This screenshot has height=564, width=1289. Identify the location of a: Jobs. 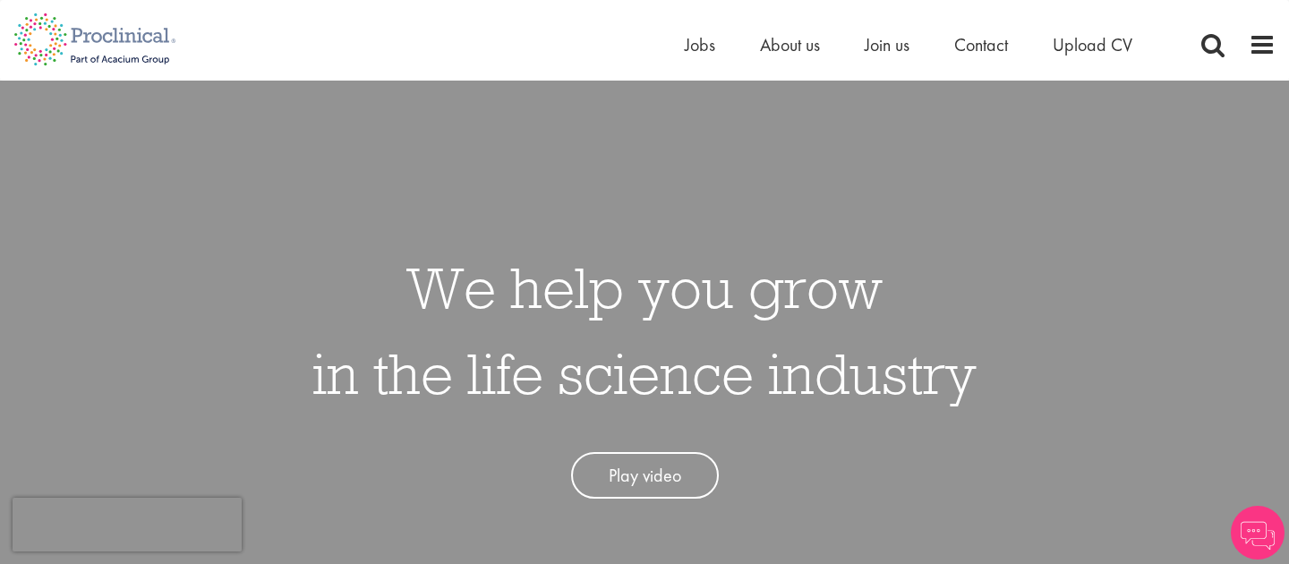
(700, 45).